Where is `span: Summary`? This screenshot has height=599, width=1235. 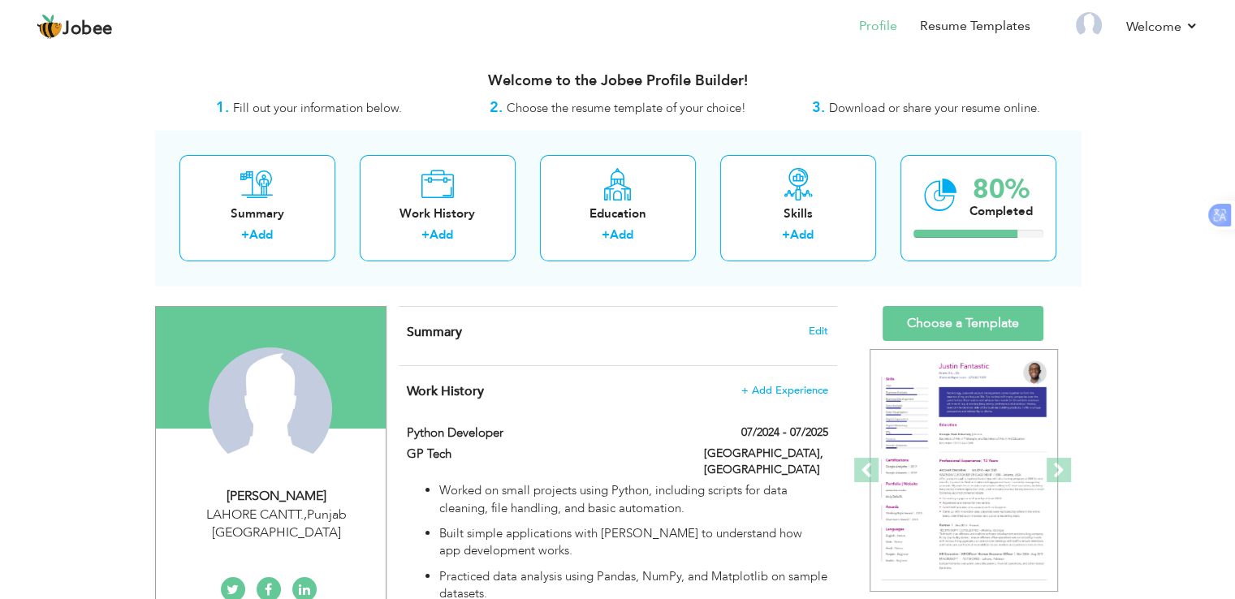 span: Summary is located at coordinates (434, 332).